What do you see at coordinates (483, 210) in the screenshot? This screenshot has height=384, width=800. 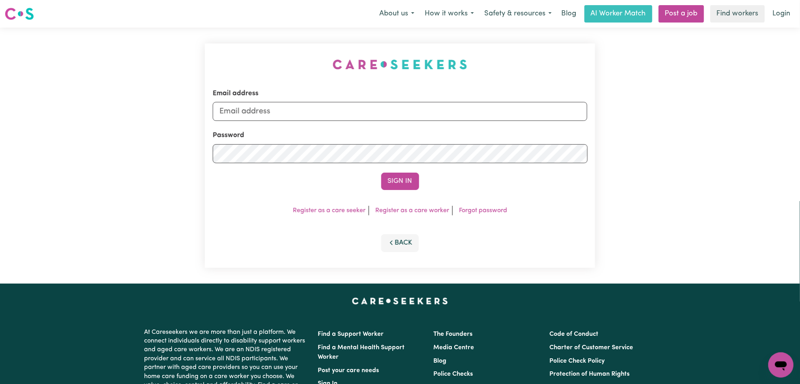 I see `a: Forgot password` at bounding box center [483, 210].